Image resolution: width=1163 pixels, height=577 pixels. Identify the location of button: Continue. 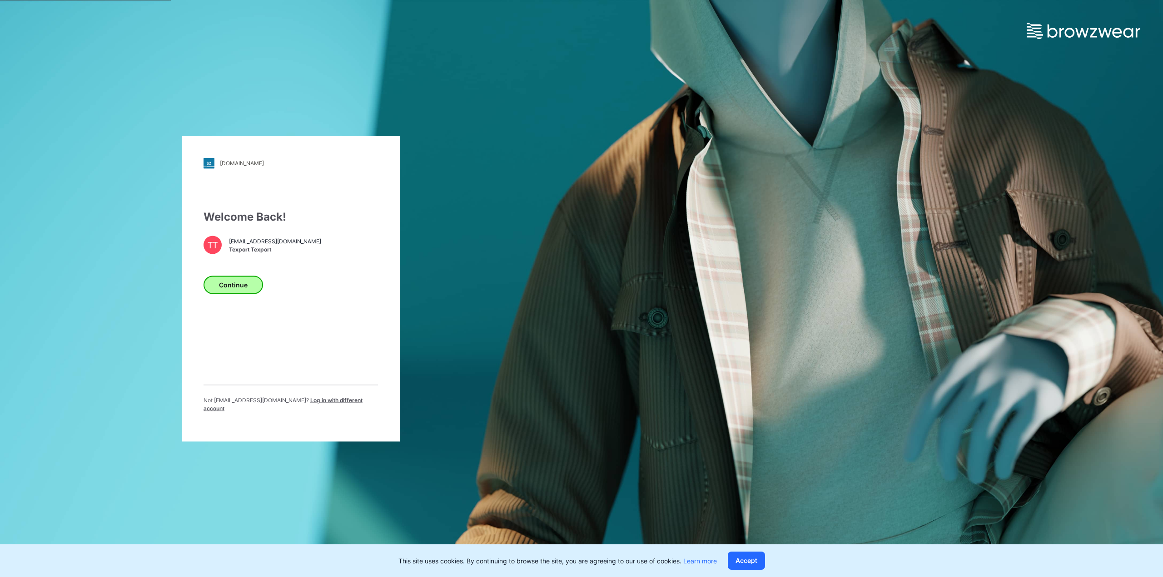
(233, 285).